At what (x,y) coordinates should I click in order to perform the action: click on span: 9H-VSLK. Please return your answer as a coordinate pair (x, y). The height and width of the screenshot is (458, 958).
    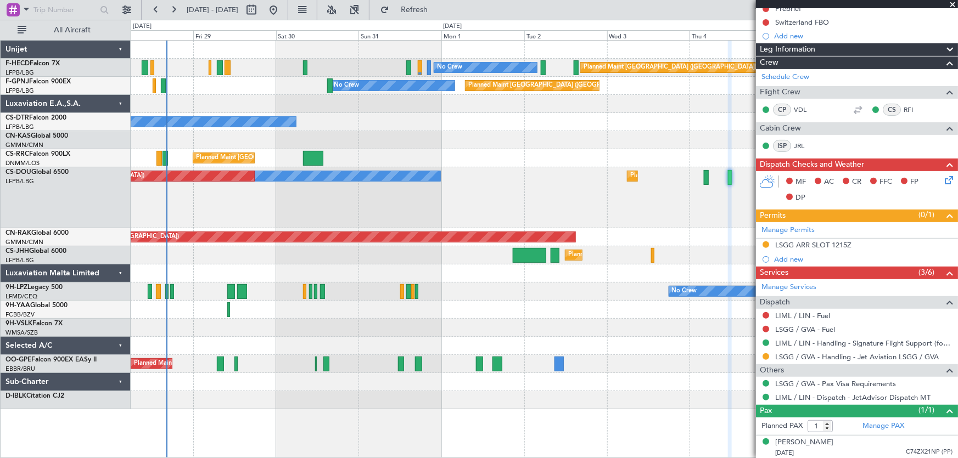
    Looking at the image, I should click on (19, 324).